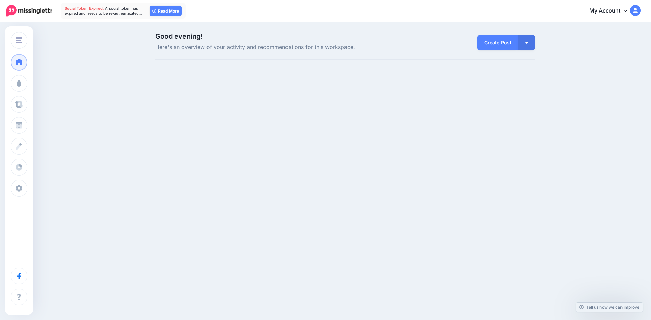  I want to click on span: Here's an overview of your activity and recommendations for this workspace., so click(280, 47).